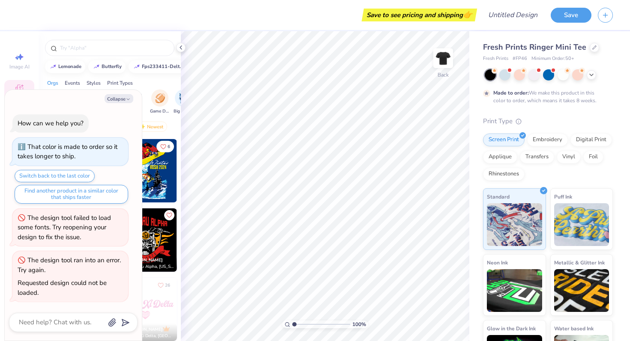  Describe the element at coordinates (208, 171) in the screenshot. I see `img: c54a267a-0520-46ee-b04b-c544f775bd12` at that location.